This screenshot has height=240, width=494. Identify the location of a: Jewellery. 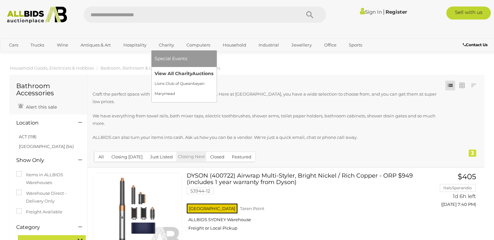
(302, 45).